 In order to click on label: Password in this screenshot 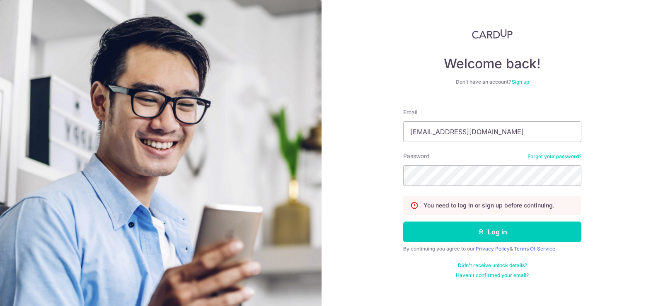, I will do `click(417, 156)`.